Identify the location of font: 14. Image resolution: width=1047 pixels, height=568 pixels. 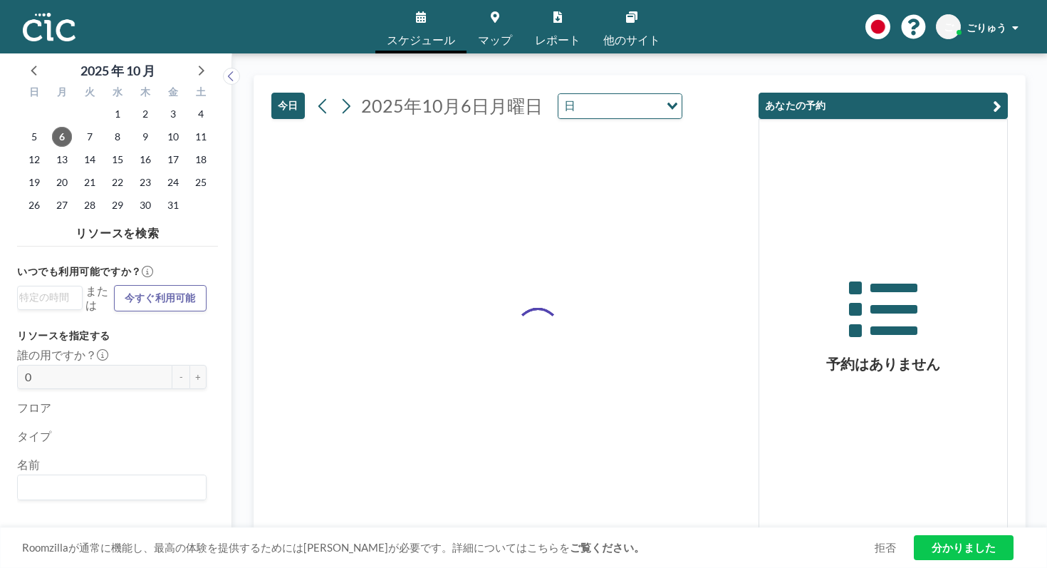
(90, 159).